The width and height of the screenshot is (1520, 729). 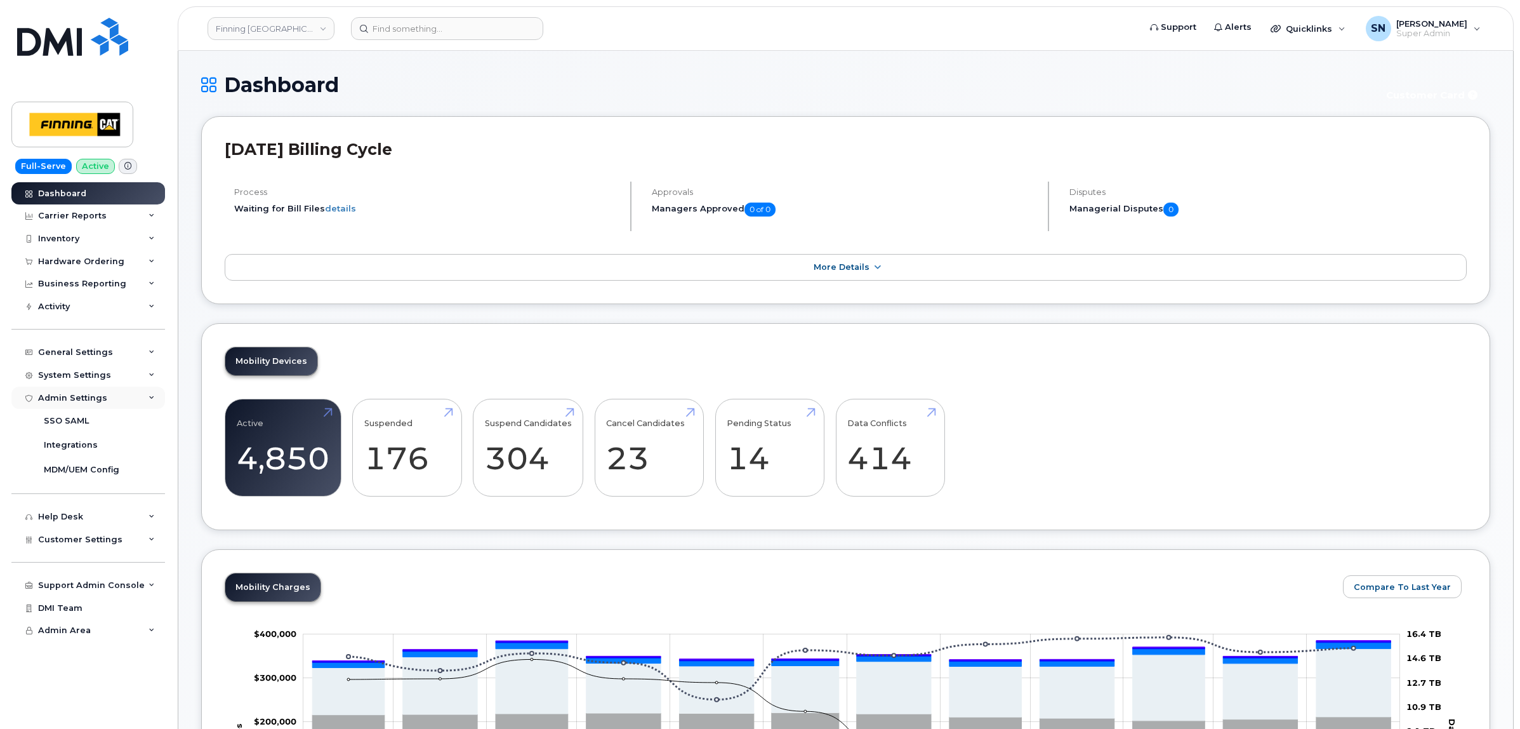 What do you see at coordinates (271, 361) in the screenshot?
I see `a: Mobility Devices` at bounding box center [271, 361].